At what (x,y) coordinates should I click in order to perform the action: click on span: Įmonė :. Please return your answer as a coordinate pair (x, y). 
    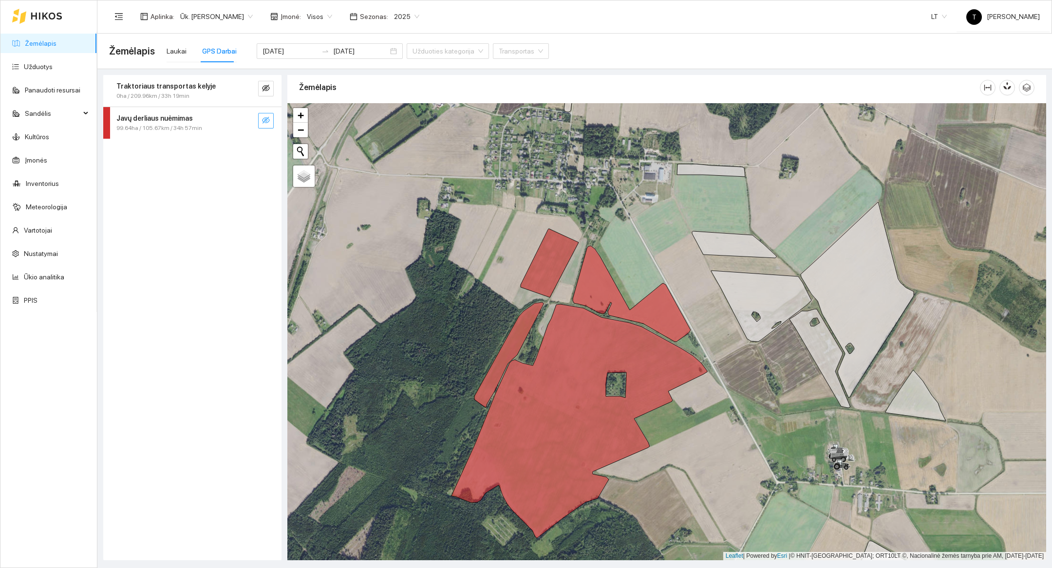
    Looking at the image, I should click on (291, 17).